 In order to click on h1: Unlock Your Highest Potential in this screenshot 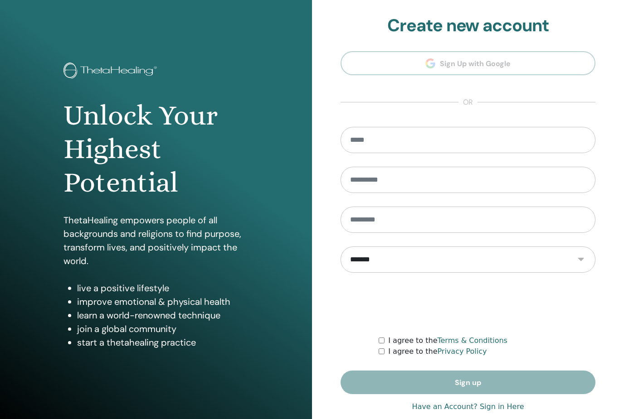, I will do `click(156, 149)`.